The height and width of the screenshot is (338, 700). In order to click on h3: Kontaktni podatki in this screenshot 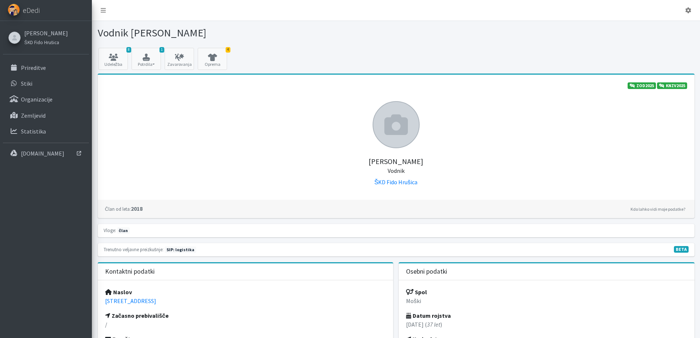, I will do `click(130, 271)`.